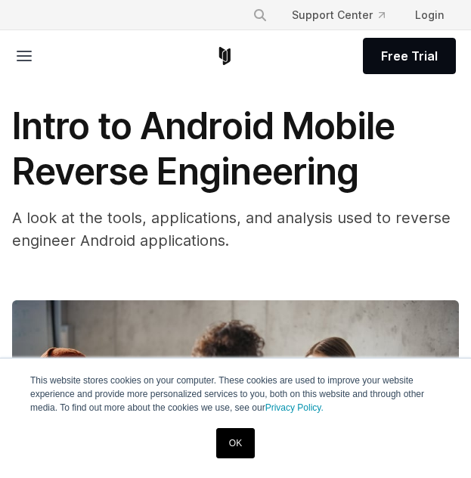 This screenshot has height=478, width=471. I want to click on a: Support Center, so click(338, 15).